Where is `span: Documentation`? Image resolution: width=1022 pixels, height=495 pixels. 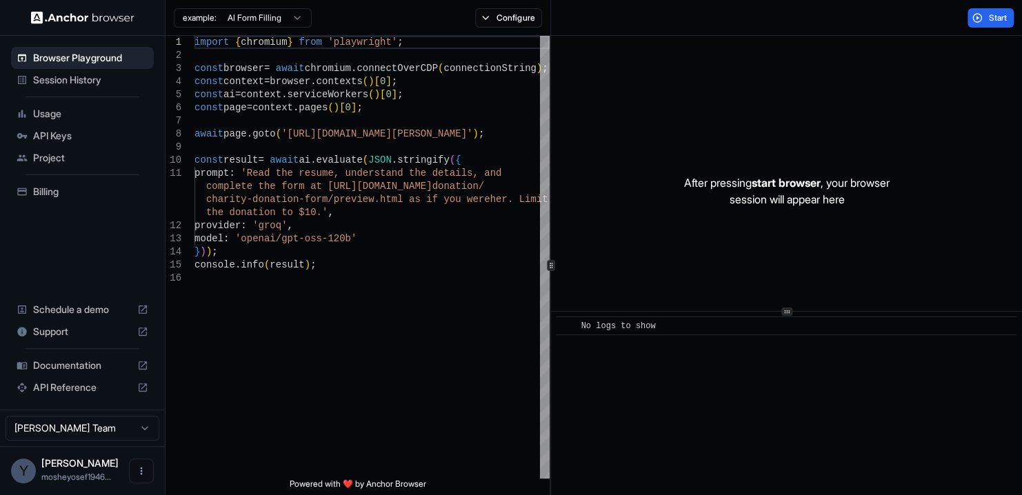
span: Documentation is located at coordinates (82, 365).